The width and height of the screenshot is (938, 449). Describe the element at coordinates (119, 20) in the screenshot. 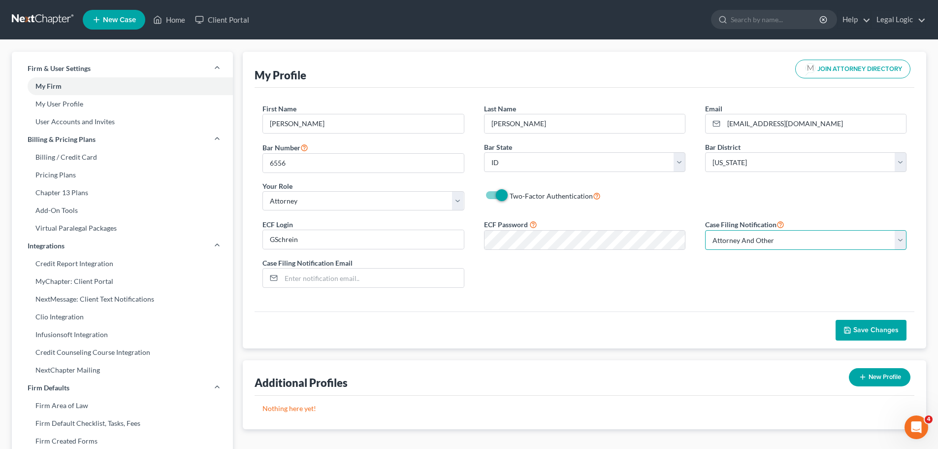

I see `span: New Case` at that location.